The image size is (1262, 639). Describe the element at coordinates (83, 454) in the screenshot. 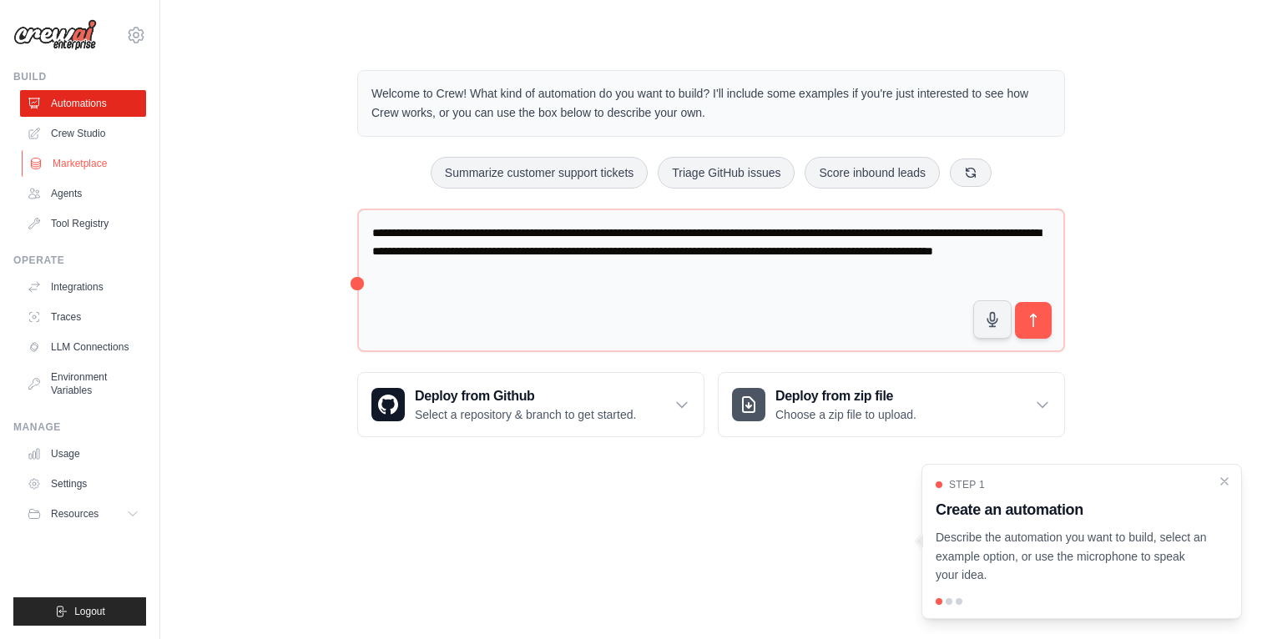

I see `a: Usage` at that location.